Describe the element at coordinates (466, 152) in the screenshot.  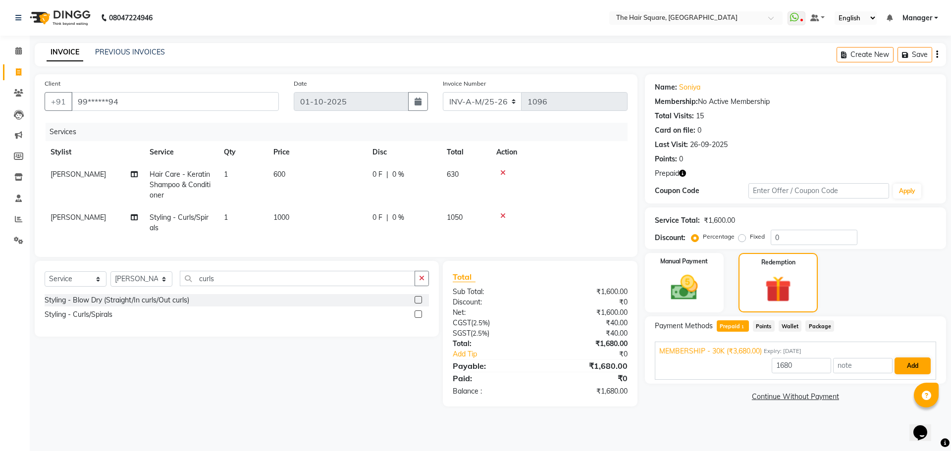
I see `th: Total` at that location.